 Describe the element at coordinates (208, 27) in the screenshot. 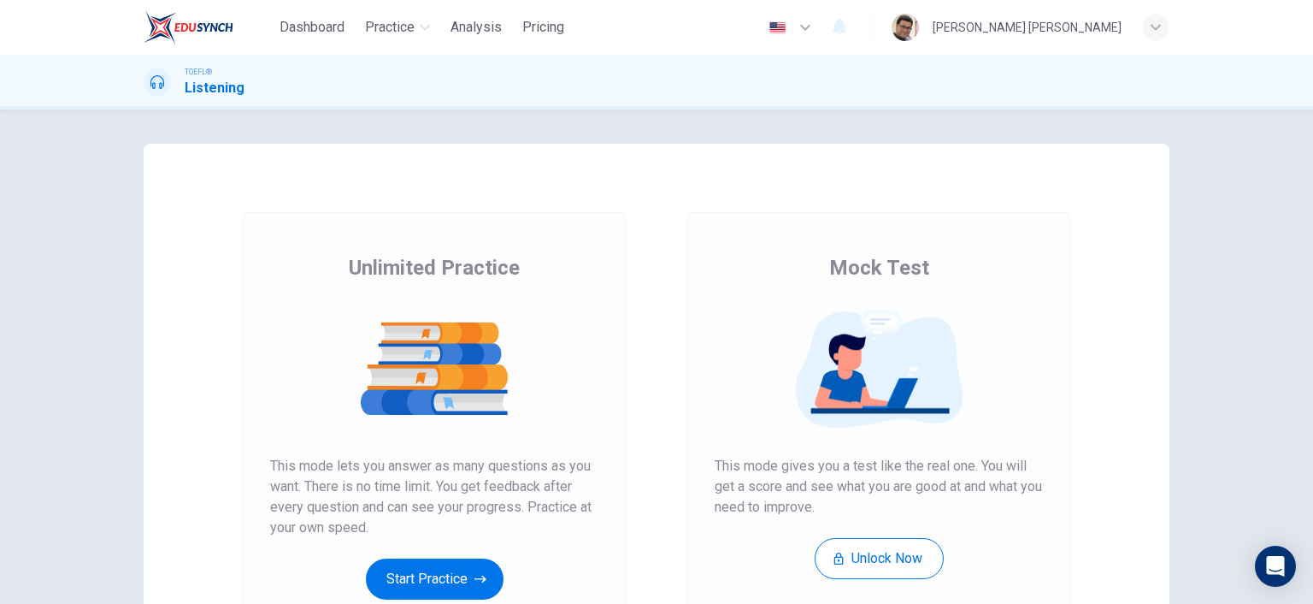

I see `a: EduSynch logo` at that location.